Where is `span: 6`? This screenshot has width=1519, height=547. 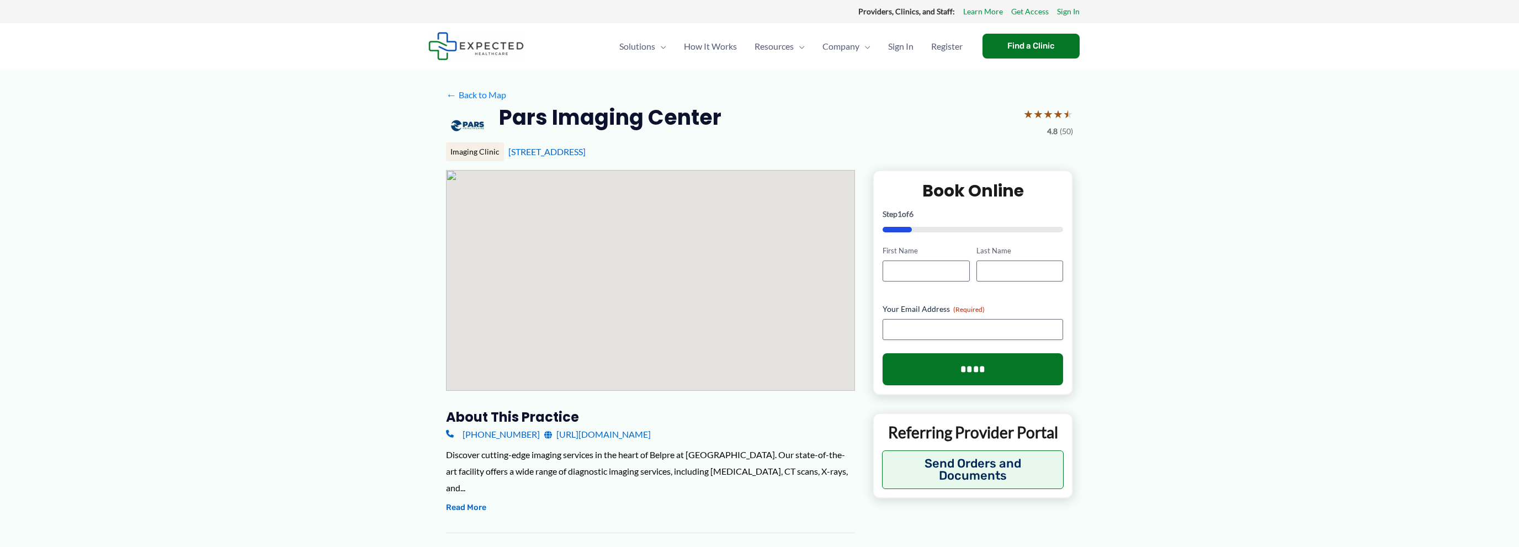
span: 6 is located at coordinates (912, 214).